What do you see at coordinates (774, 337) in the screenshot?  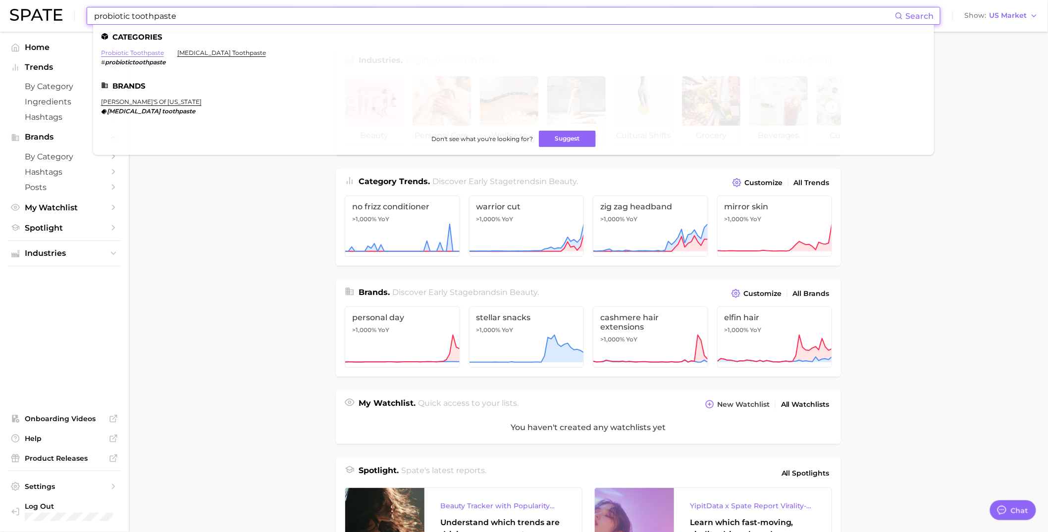 I see `a: elfin hair>1,000% YoY` at bounding box center [774, 337].